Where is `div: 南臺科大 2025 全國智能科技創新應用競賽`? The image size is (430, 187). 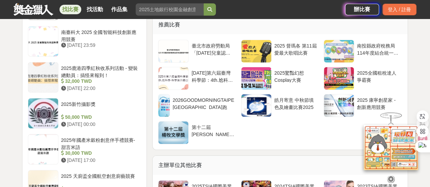 div: 南臺科大 2025 全國智能科技創新應用競賽 is located at coordinates (100, 35).